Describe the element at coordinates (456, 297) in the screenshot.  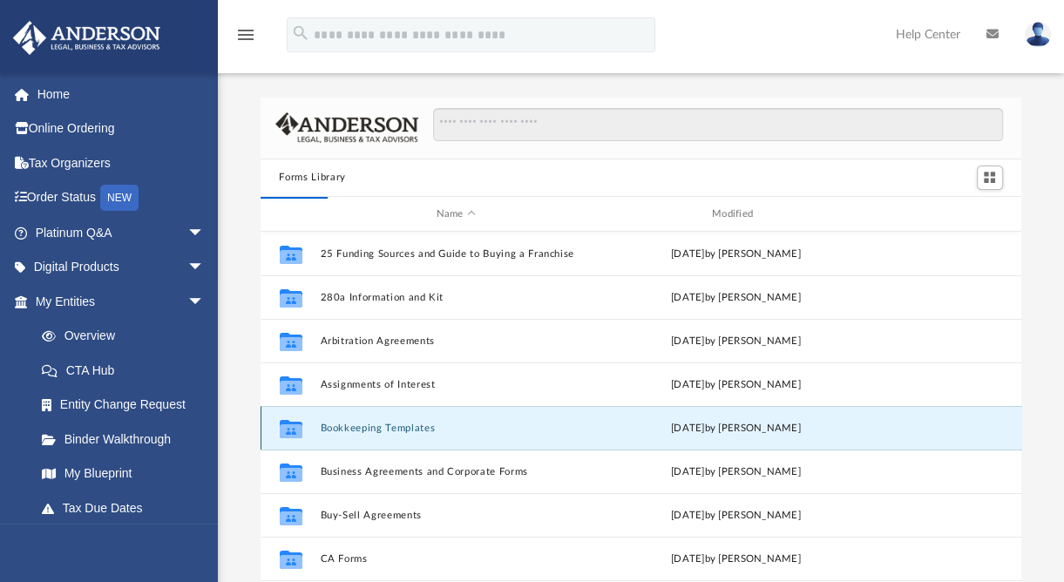
I see `button: 280a Information and Kit` at that location.